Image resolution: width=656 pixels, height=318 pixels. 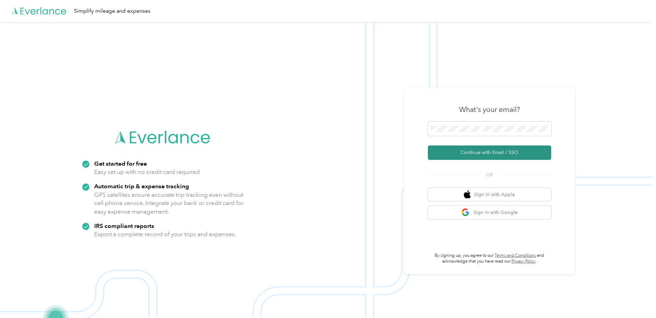 I want to click on button: Continue with Email / SSO, so click(x=490, y=153).